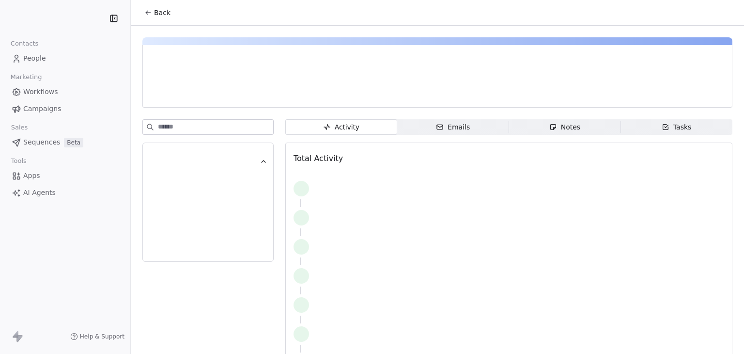 Image resolution: width=744 pixels, height=354 pixels. Describe the element at coordinates (677, 127) in the screenshot. I see `div: Tasks` at that location.